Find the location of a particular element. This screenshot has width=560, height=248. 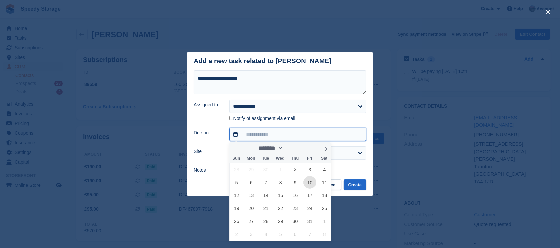

label: Due on is located at coordinates (207, 133).